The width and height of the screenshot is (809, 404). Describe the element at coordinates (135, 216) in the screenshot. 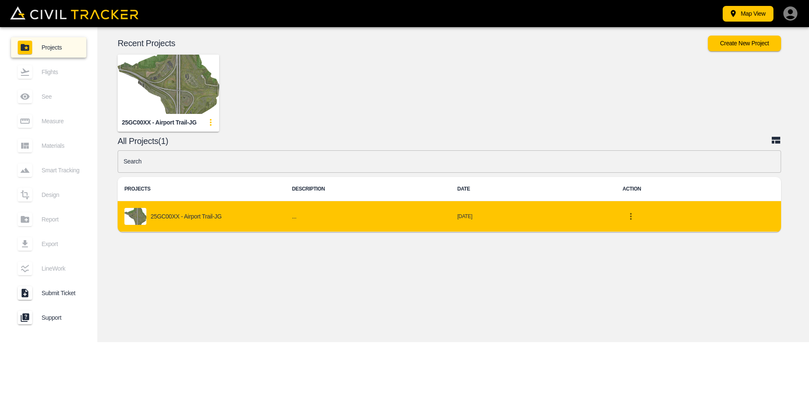

I see `img: project-image` at that location.